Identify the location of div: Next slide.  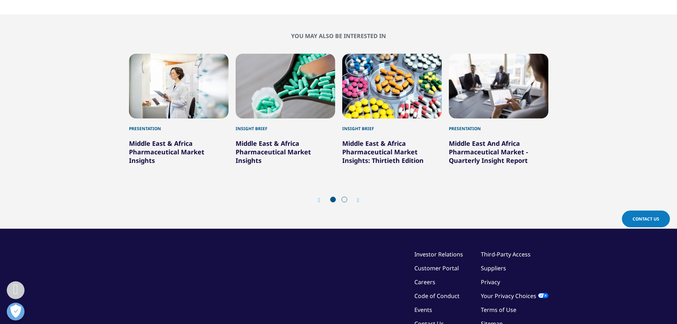
(355, 200).